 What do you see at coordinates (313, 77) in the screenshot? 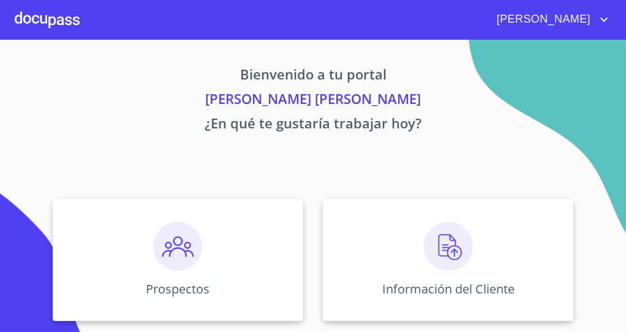
I see `p: Bienvenido a tu portal` at bounding box center [313, 77].